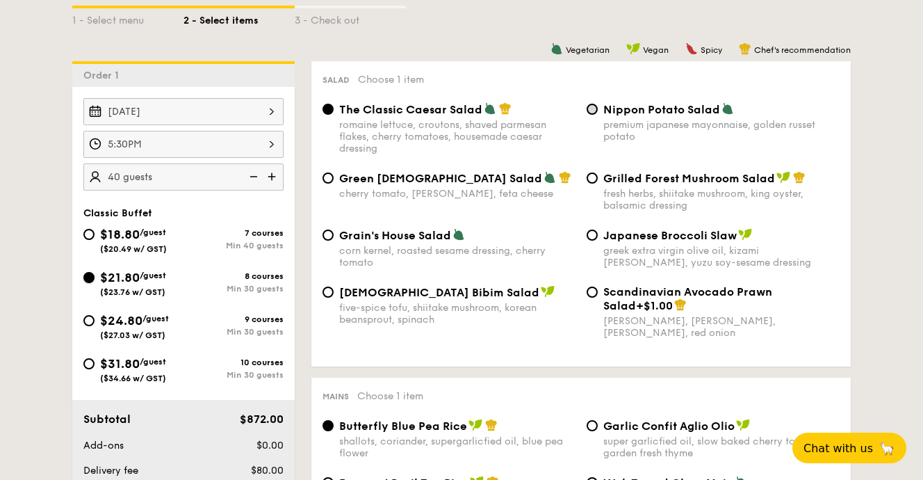  What do you see at coordinates (722, 447) in the screenshot?
I see `div: super garlicfied oil, slow baked cherry tomatoes, garden fresh thyme` at bounding box center [722, 447].